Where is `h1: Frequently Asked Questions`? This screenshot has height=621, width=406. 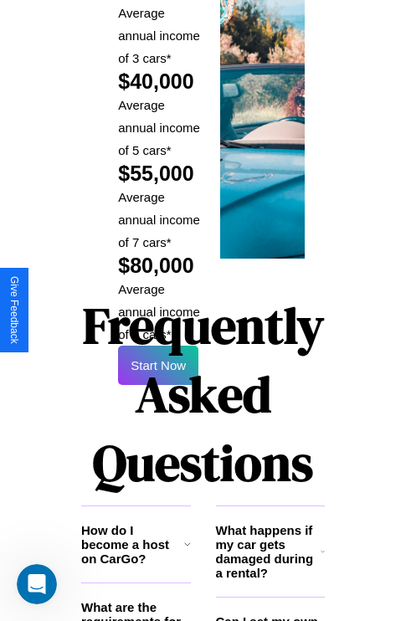
h1: Frequently Asked Questions is located at coordinates (202, 394).